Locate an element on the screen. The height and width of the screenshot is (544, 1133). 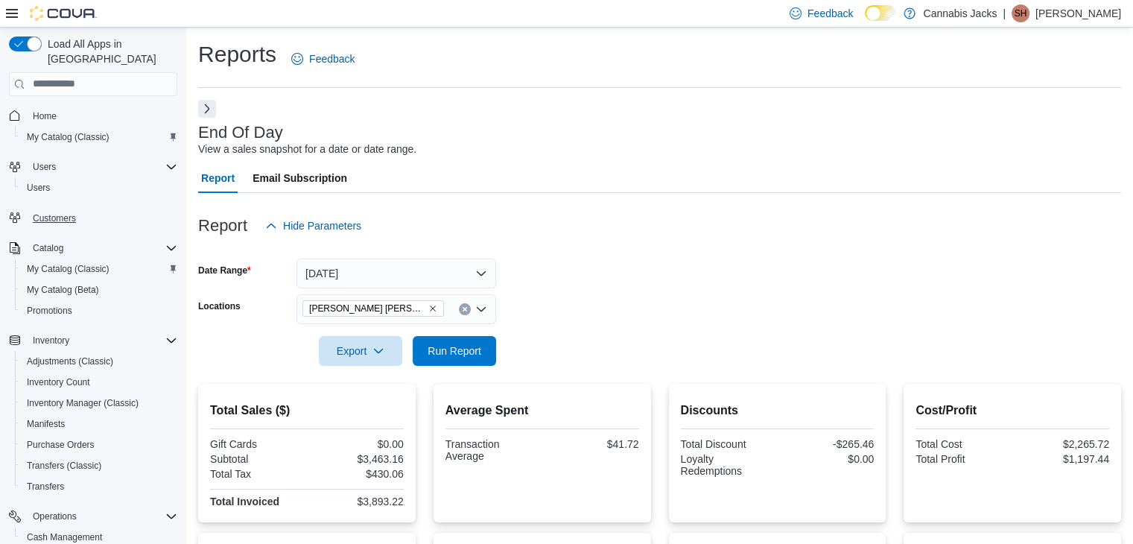
a: Purchase Orders is located at coordinates (60, 445).